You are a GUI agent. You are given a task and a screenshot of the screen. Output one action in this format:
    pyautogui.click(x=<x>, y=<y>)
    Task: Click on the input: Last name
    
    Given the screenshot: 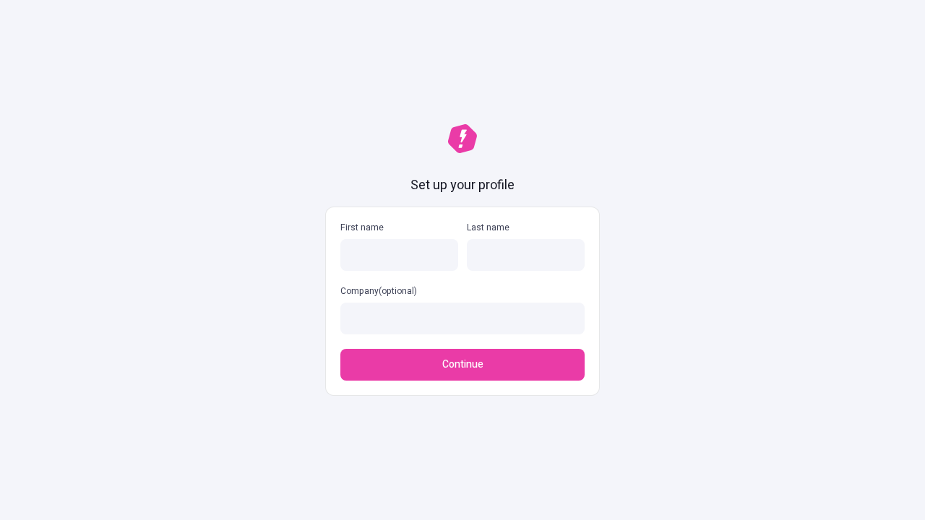 What is the action you would take?
    pyautogui.click(x=526, y=255)
    